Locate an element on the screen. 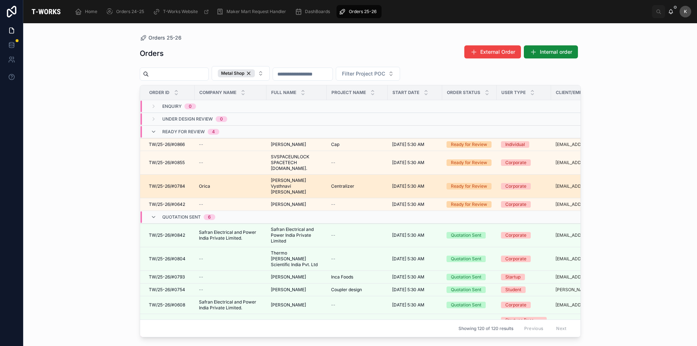 This screenshot has width=697, height=346. div: Student is located at coordinates (513, 290).